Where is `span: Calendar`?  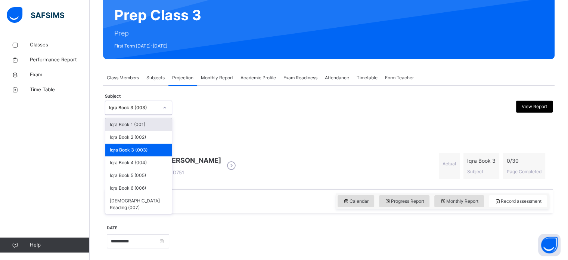
span: Calendar is located at coordinates (356, 201).